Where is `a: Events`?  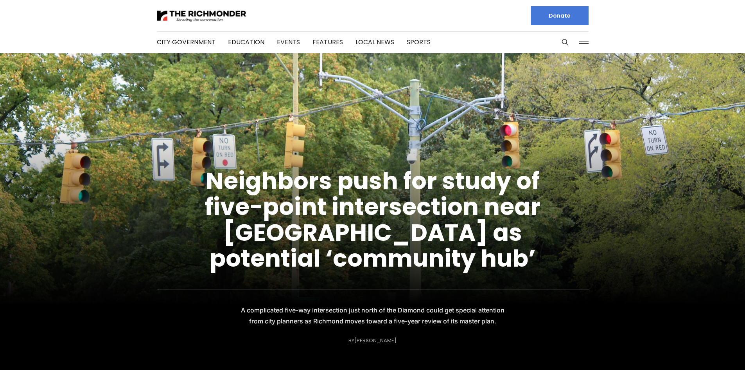 a: Events is located at coordinates (288, 42).